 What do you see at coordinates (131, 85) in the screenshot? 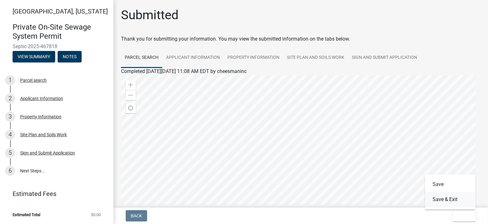
I see `div: Zoom in` at bounding box center [131, 85].